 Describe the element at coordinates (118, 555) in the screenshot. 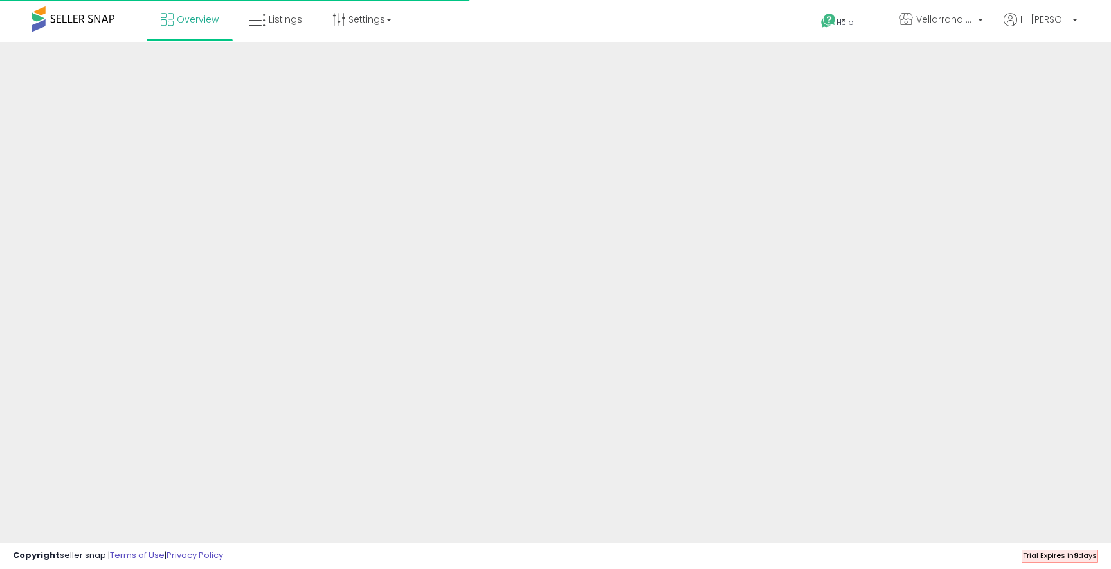

I see `div: seller snap | |` at that location.